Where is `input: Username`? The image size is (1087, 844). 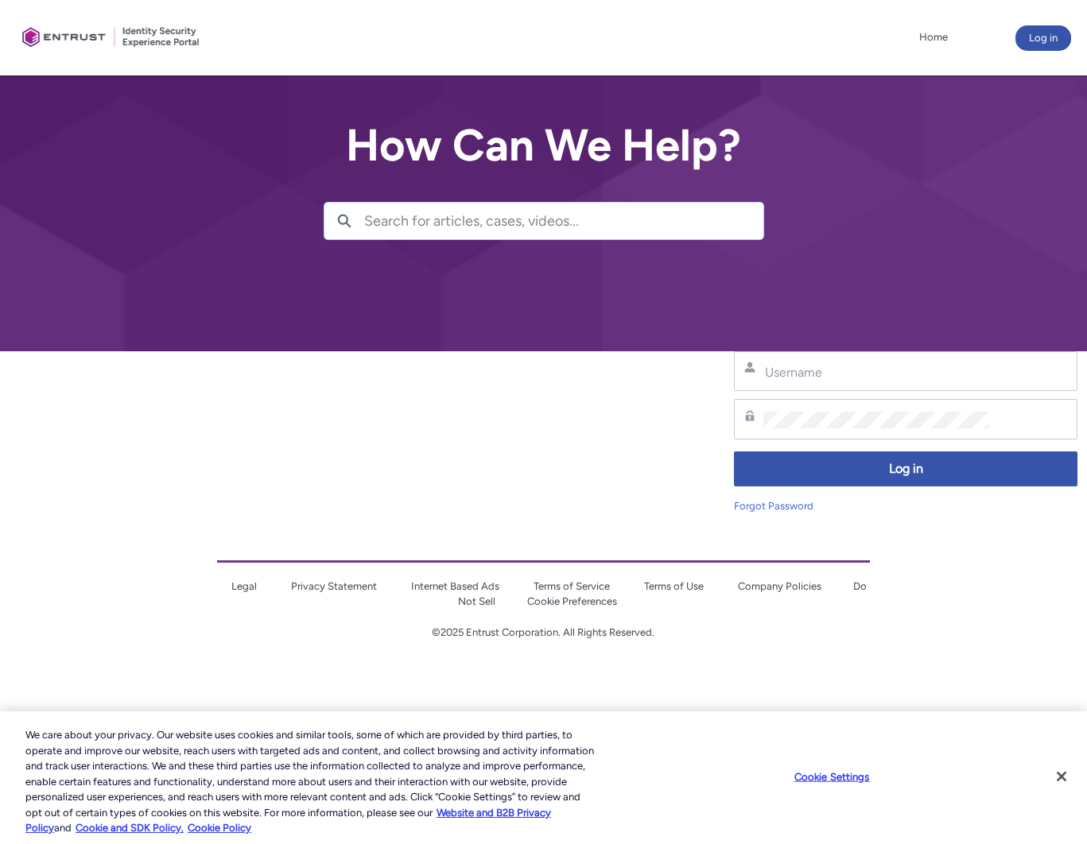
input: Username is located at coordinates (876, 372).